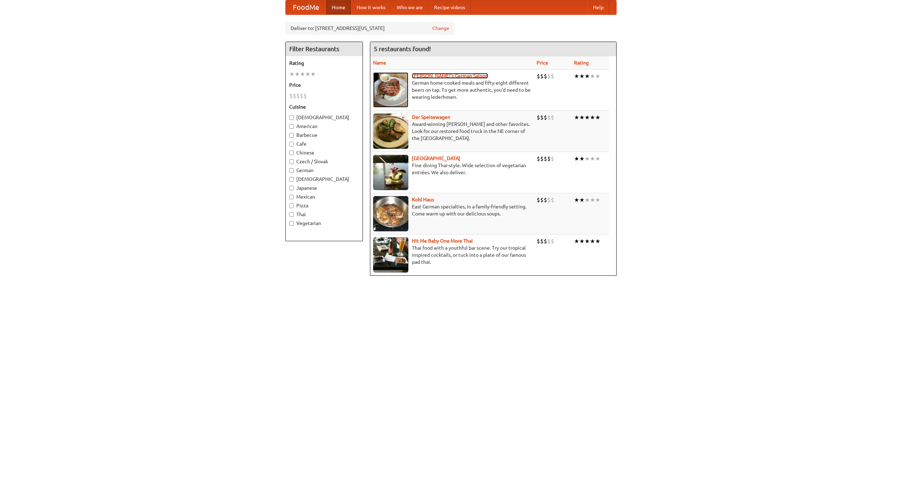  What do you see at coordinates (291, 153) in the screenshot?
I see `input: Chinese` at bounding box center [291, 153].